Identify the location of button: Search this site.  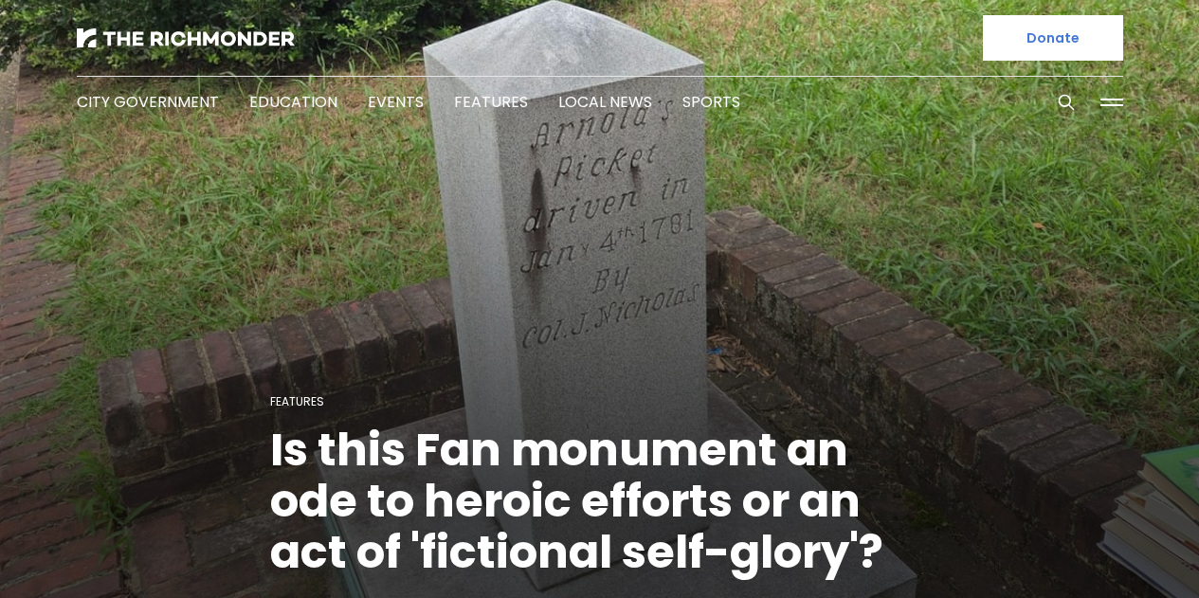
(1066, 102).